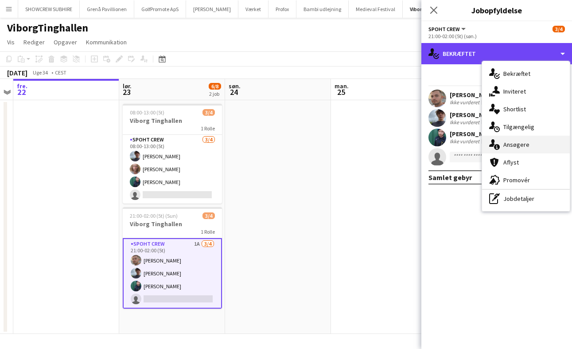 Image resolution: width=572 pixels, height=349 pixels. Describe the element at coordinates (11, 42) in the screenshot. I see `span: Vis` at that location.